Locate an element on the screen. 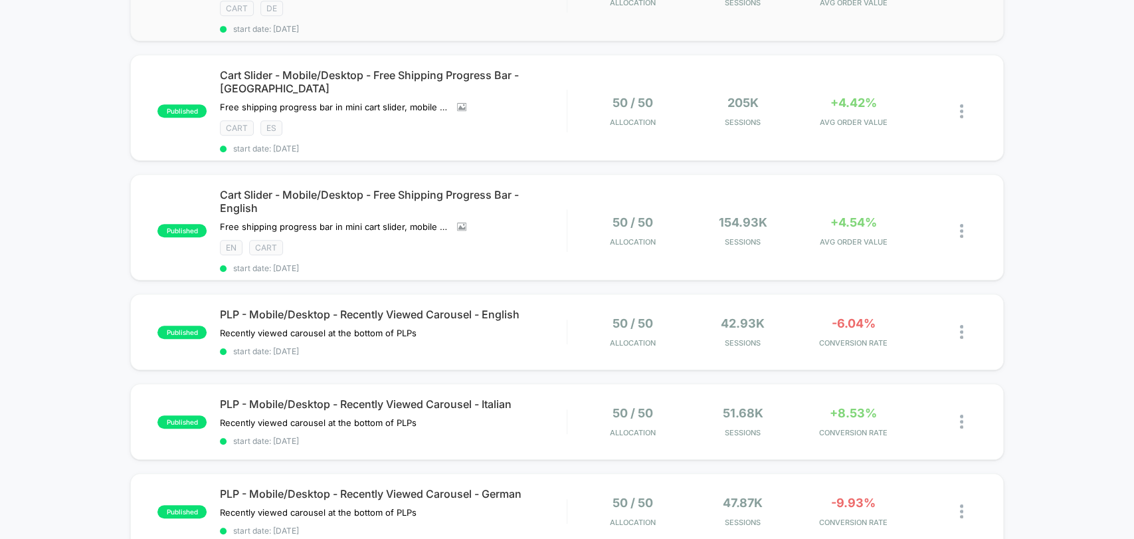 Image resolution: width=1134 pixels, height=539 pixels. span: PLP - Mobile/Desktop - Recently Viewed Carousel - English is located at coordinates (393, 314).